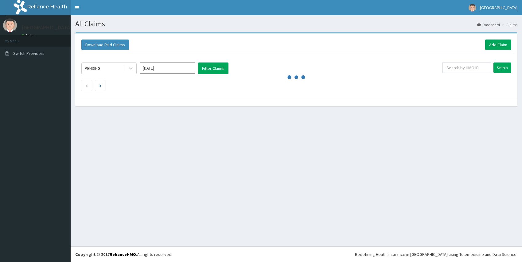  What do you see at coordinates (502, 68) in the screenshot?
I see `input: Search` at bounding box center [502, 68].